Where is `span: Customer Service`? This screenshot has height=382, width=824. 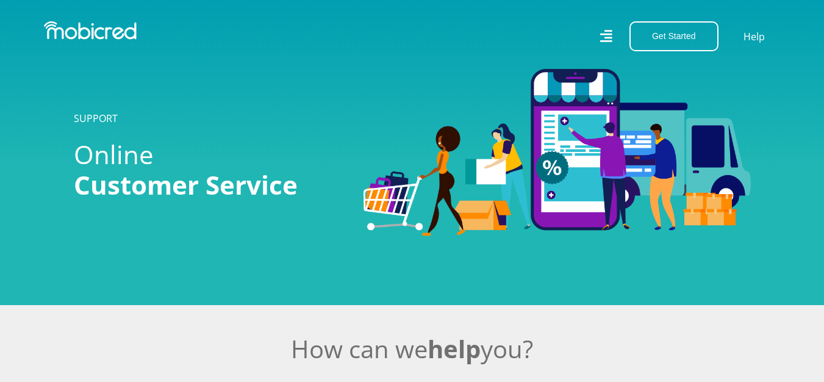 span: Customer Service is located at coordinates (185, 184).